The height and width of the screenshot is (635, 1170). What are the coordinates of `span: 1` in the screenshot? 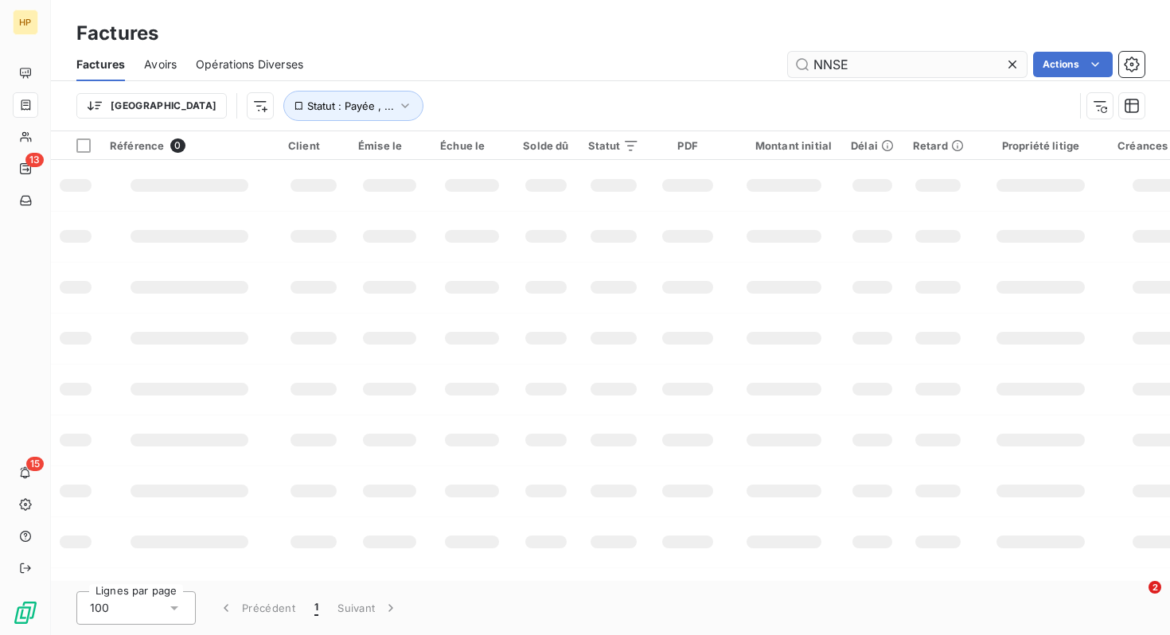 It's located at (316, 608).